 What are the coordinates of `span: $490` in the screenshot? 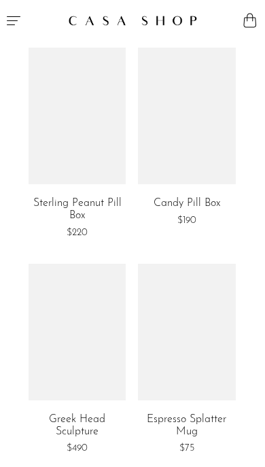 It's located at (77, 448).